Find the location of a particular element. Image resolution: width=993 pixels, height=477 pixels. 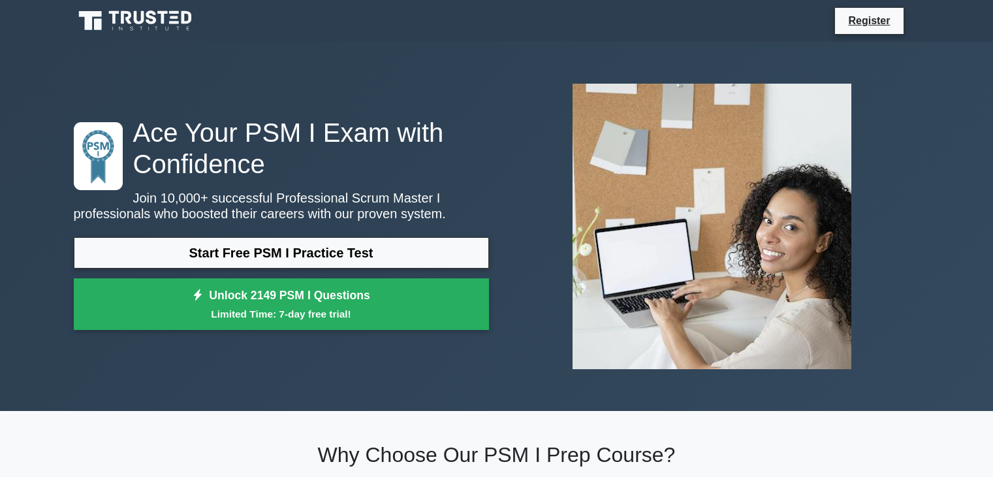

p: Join 10,000+ successful Professional Scrum Master I professionals who boosted their careers with ... is located at coordinates (281, 206).